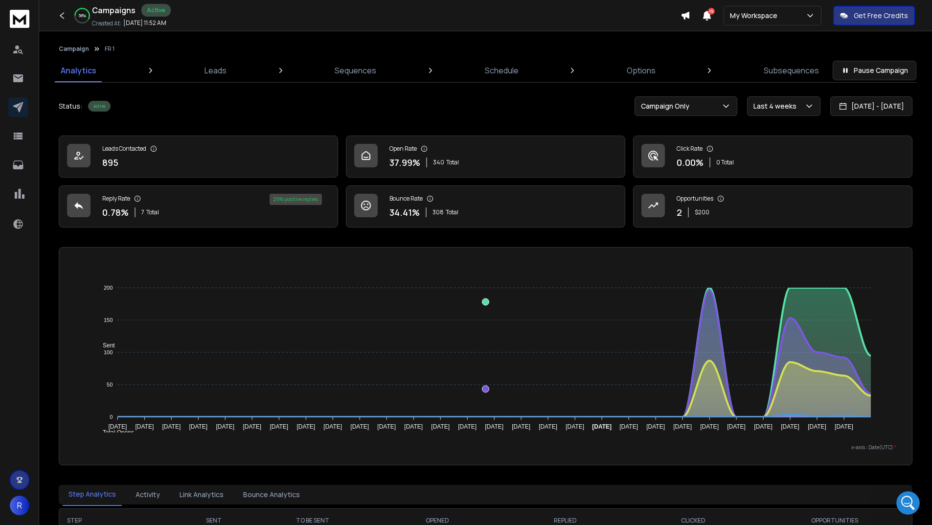 Image resolution: width=932 pixels, height=525 pixels. What do you see at coordinates (143, 212) in the screenshot?
I see `span: 7` at bounding box center [143, 212].